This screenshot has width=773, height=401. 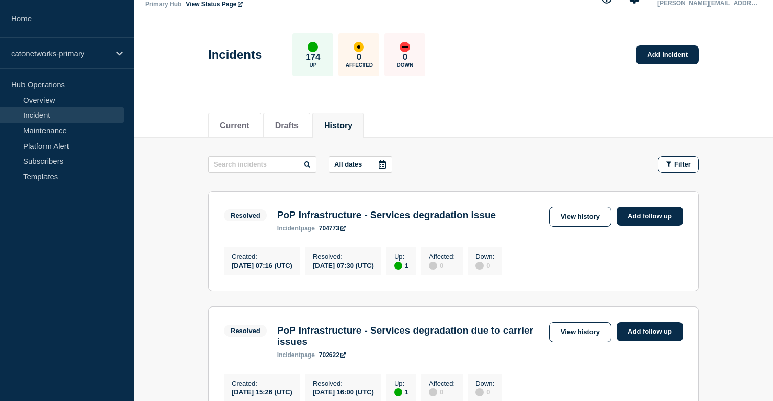 What do you see at coordinates (348, 164) in the screenshot?
I see `p: All dates` at bounding box center [348, 164].